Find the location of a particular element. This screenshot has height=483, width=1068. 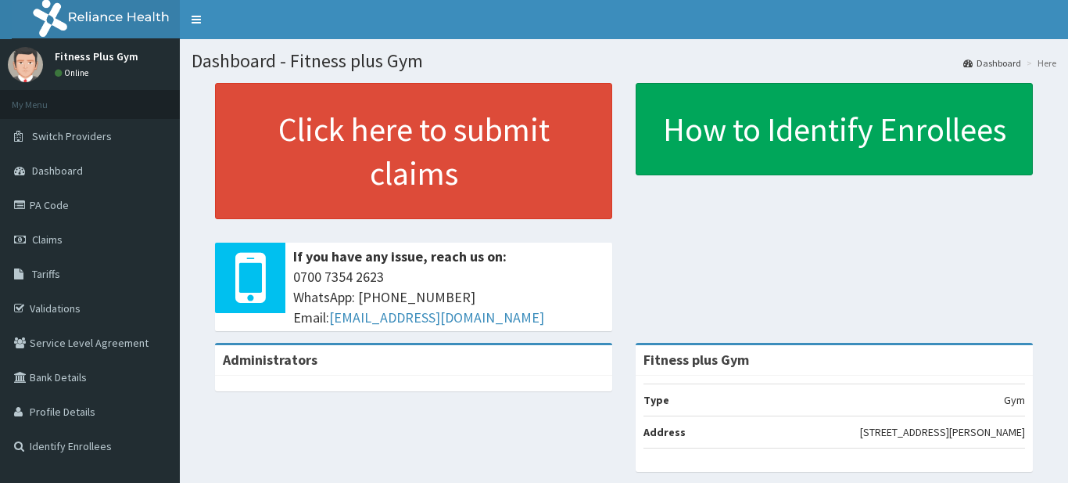

a: Click here to submit claims is located at coordinates (414, 151).